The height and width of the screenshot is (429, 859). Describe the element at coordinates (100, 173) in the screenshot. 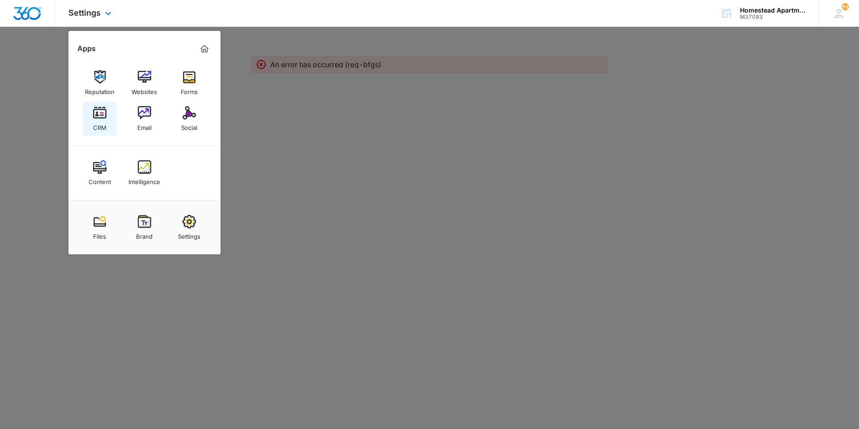

I see `a: Content` at that location.